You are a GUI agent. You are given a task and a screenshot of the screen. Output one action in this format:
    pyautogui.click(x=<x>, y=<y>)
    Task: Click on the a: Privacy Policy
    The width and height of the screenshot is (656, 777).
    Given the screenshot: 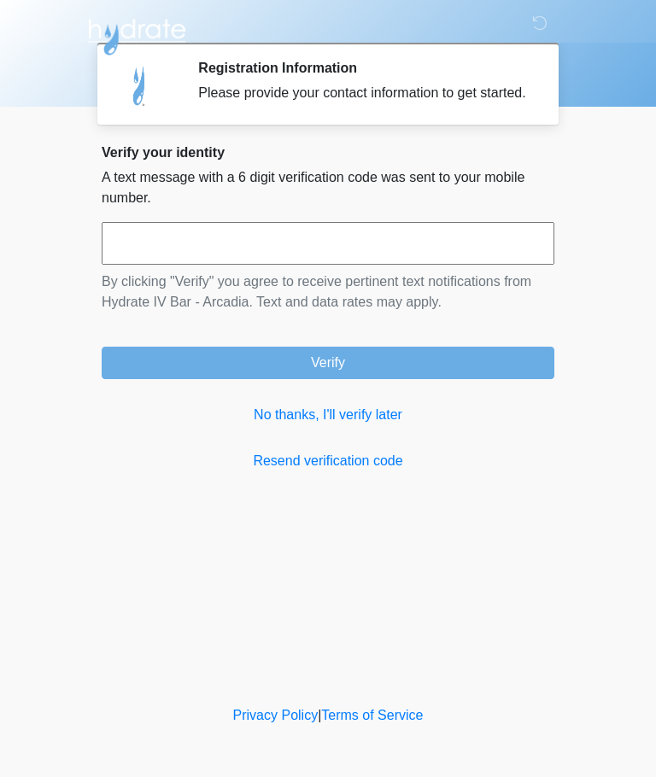 What is the action you would take?
    pyautogui.click(x=276, y=714)
    